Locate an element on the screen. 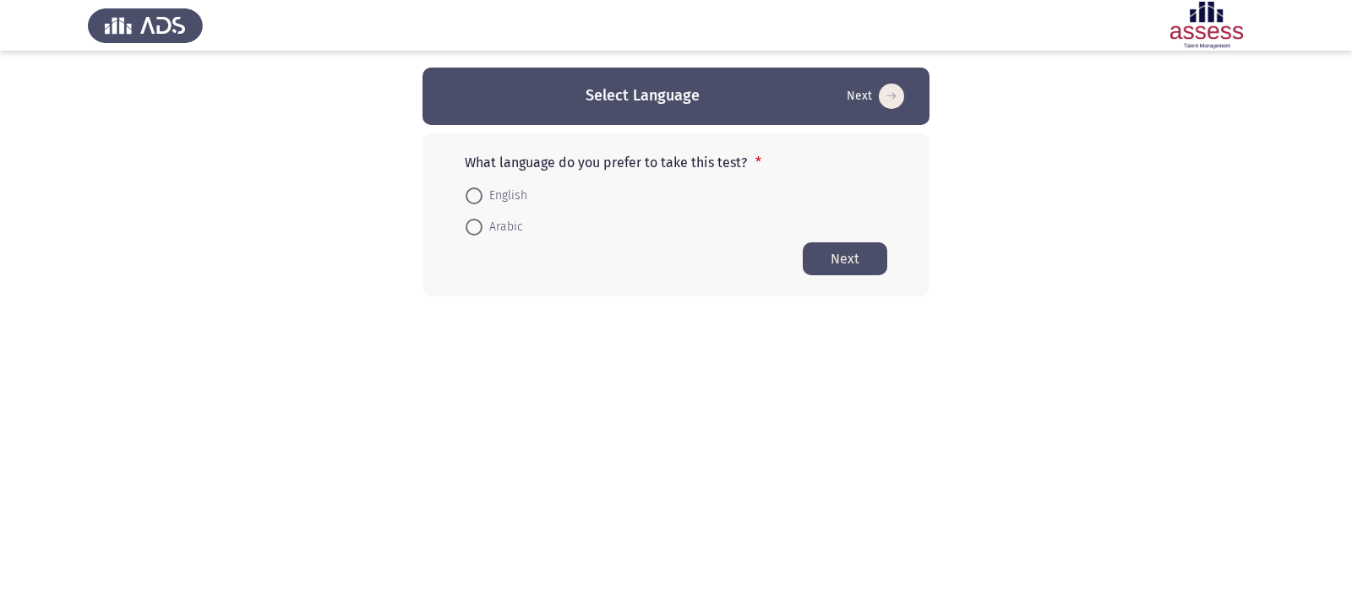 This screenshot has width=1352, height=602. h3: Select Language is located at coordinates (642, 95).